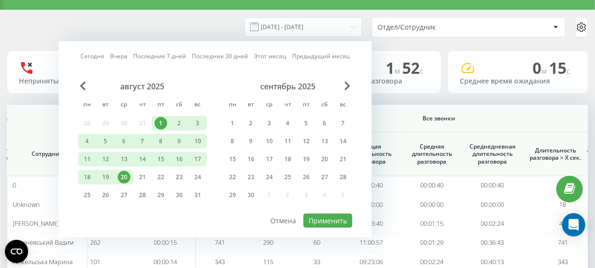  What do you see at coordinates (124, 195) in the screenshot?
I see `div: 27` at bounding box center [124, 195].